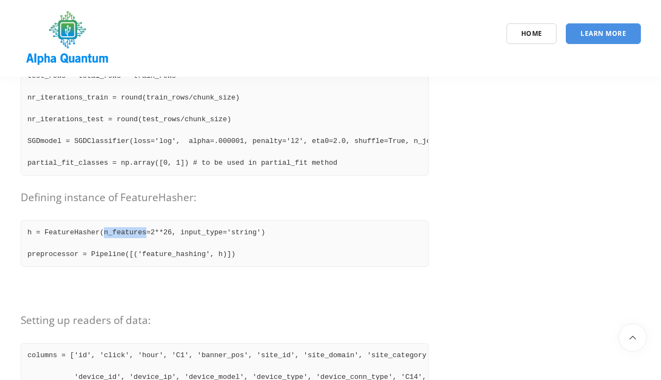 Image resolution: width=661 pixels, height=380 pixels. I want to click on span: Learn More, so click(603, 33).